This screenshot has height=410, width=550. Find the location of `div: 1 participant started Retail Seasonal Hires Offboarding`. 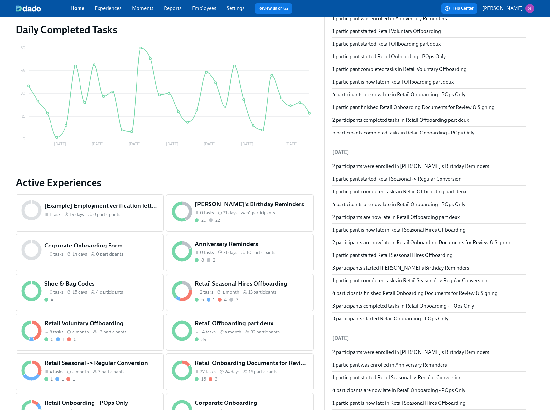

div: 1 participant started Retail Seasonal Hires Offboarding is located at coordinates (429, 255).